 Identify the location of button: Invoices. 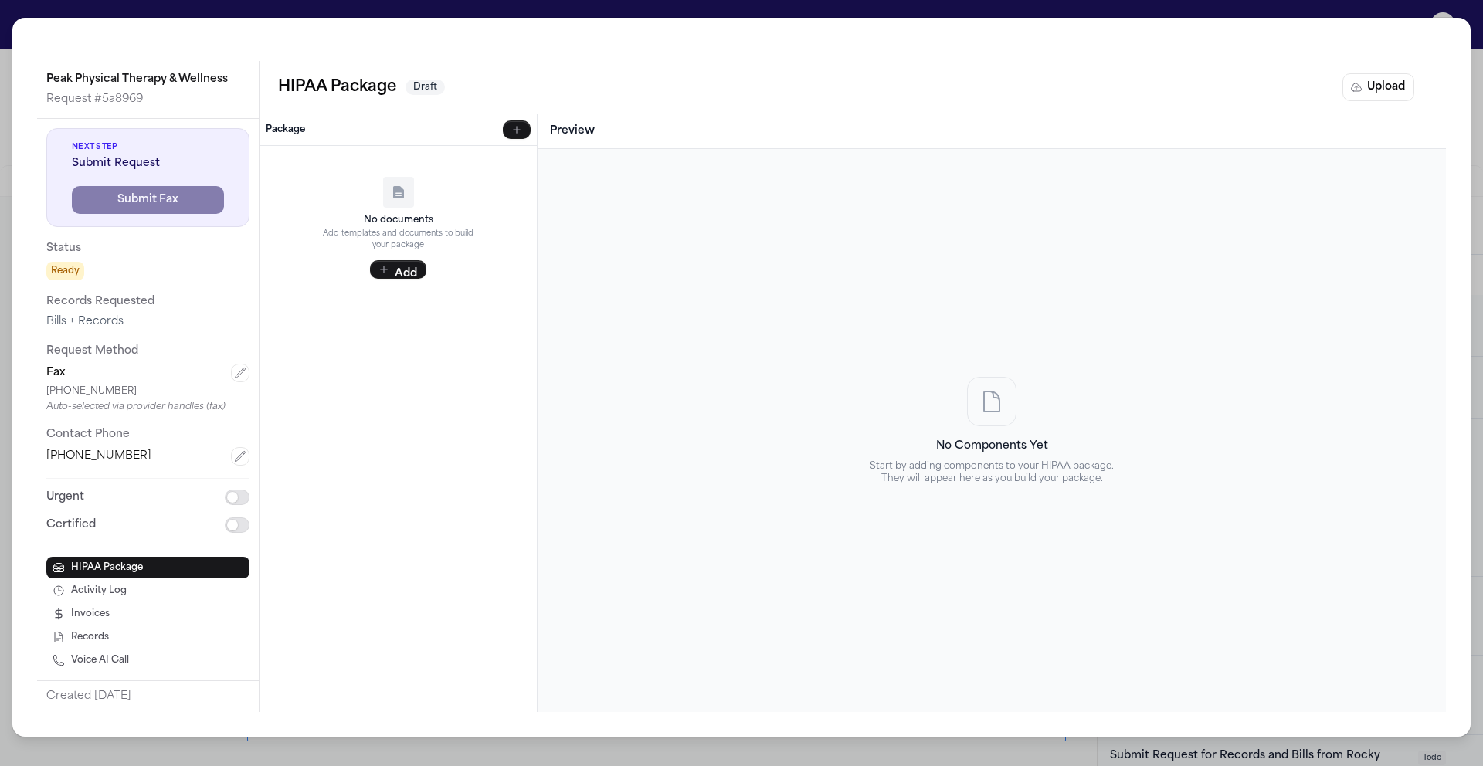
(148, 614).